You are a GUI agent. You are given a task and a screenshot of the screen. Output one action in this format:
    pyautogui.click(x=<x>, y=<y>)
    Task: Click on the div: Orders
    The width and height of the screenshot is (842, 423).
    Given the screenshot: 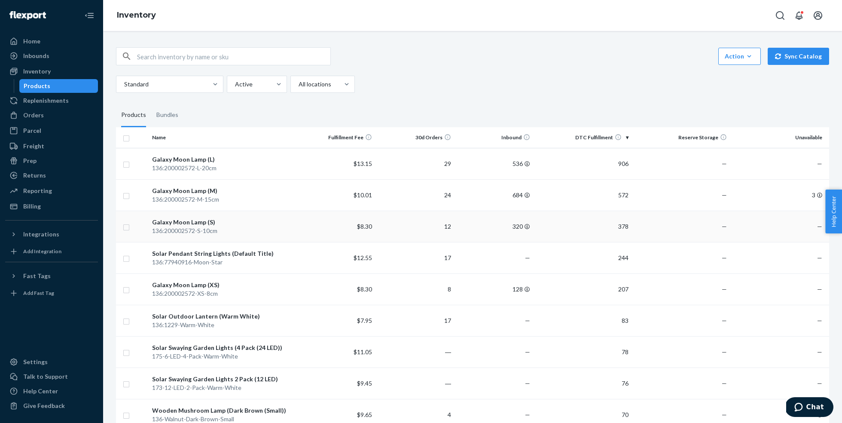 What is the action you would take?
    pyautogui.click(x=34, y=115)
    